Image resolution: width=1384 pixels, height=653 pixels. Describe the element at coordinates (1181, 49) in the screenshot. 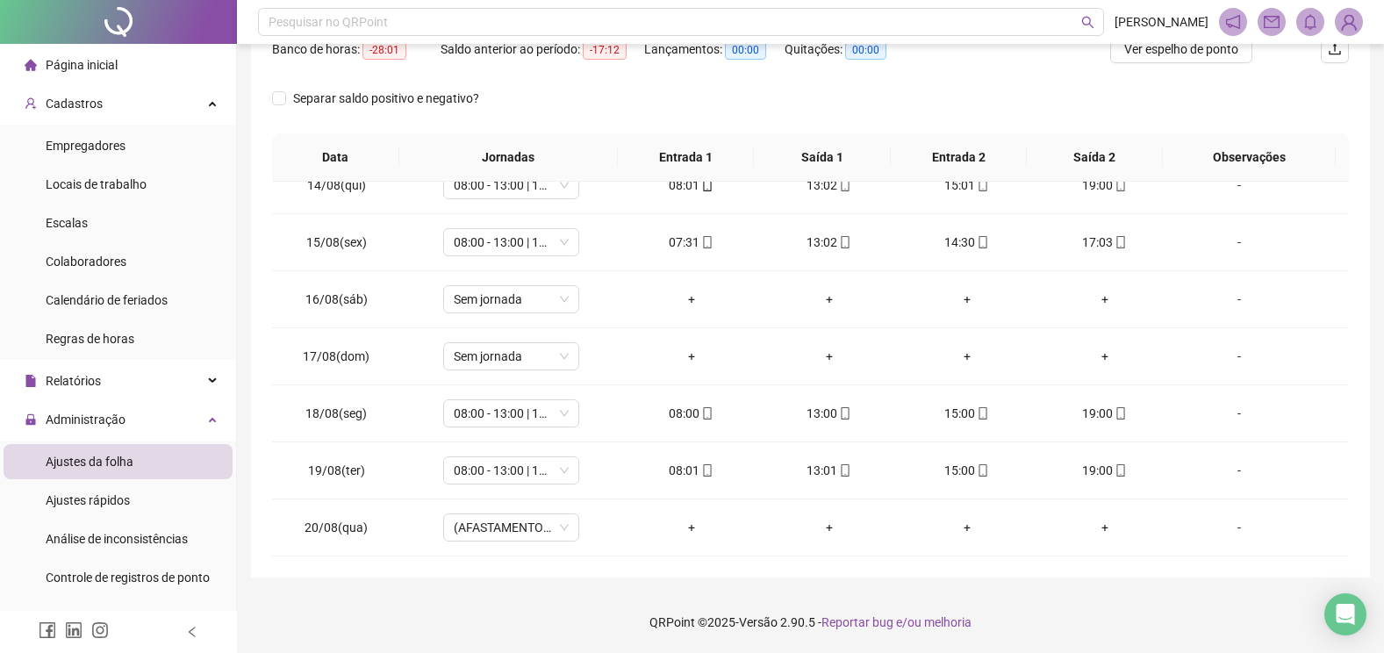

I see `span: Ver espelho de ponto` at that location.